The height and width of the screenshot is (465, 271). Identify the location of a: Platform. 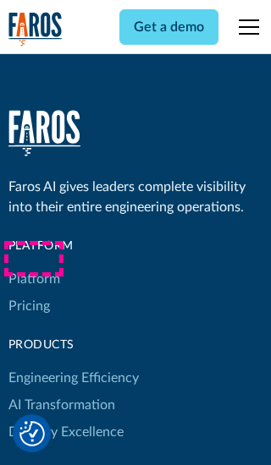
(34, 279).